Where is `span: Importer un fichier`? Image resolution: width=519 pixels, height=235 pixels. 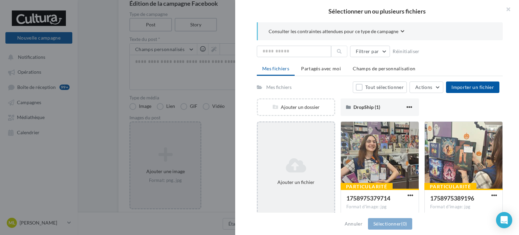
span: Importer un fichier is located at coordinates (473, 87).